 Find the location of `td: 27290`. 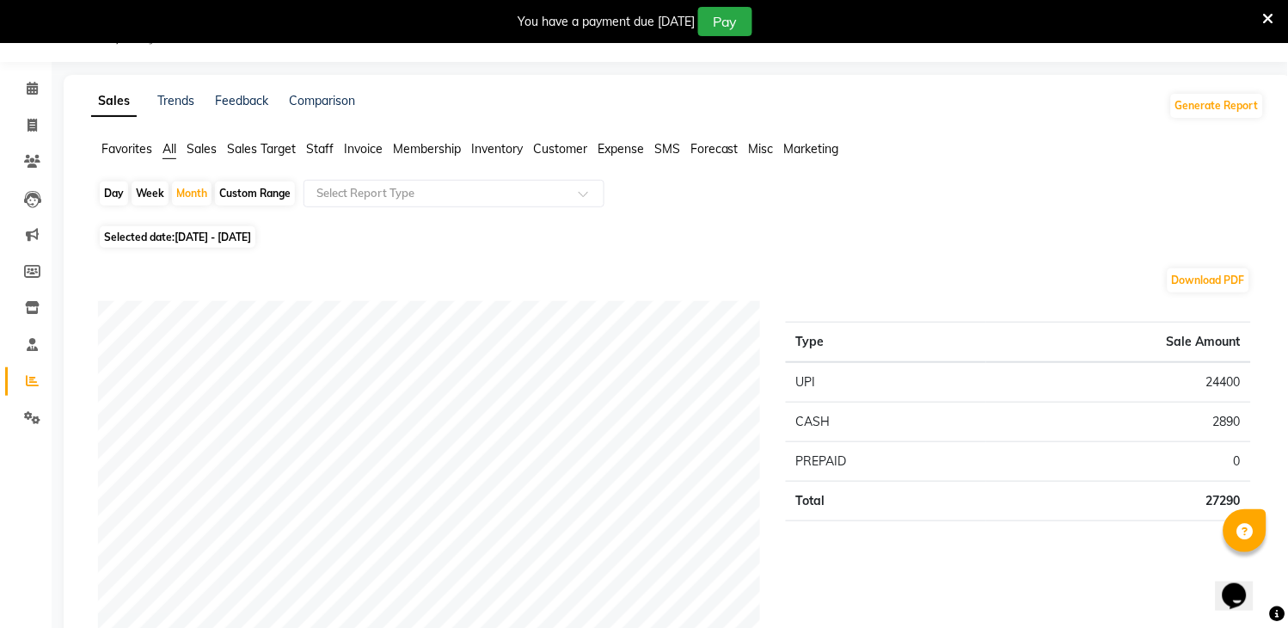

td: 27290 is located at coordinates (1119, 501).